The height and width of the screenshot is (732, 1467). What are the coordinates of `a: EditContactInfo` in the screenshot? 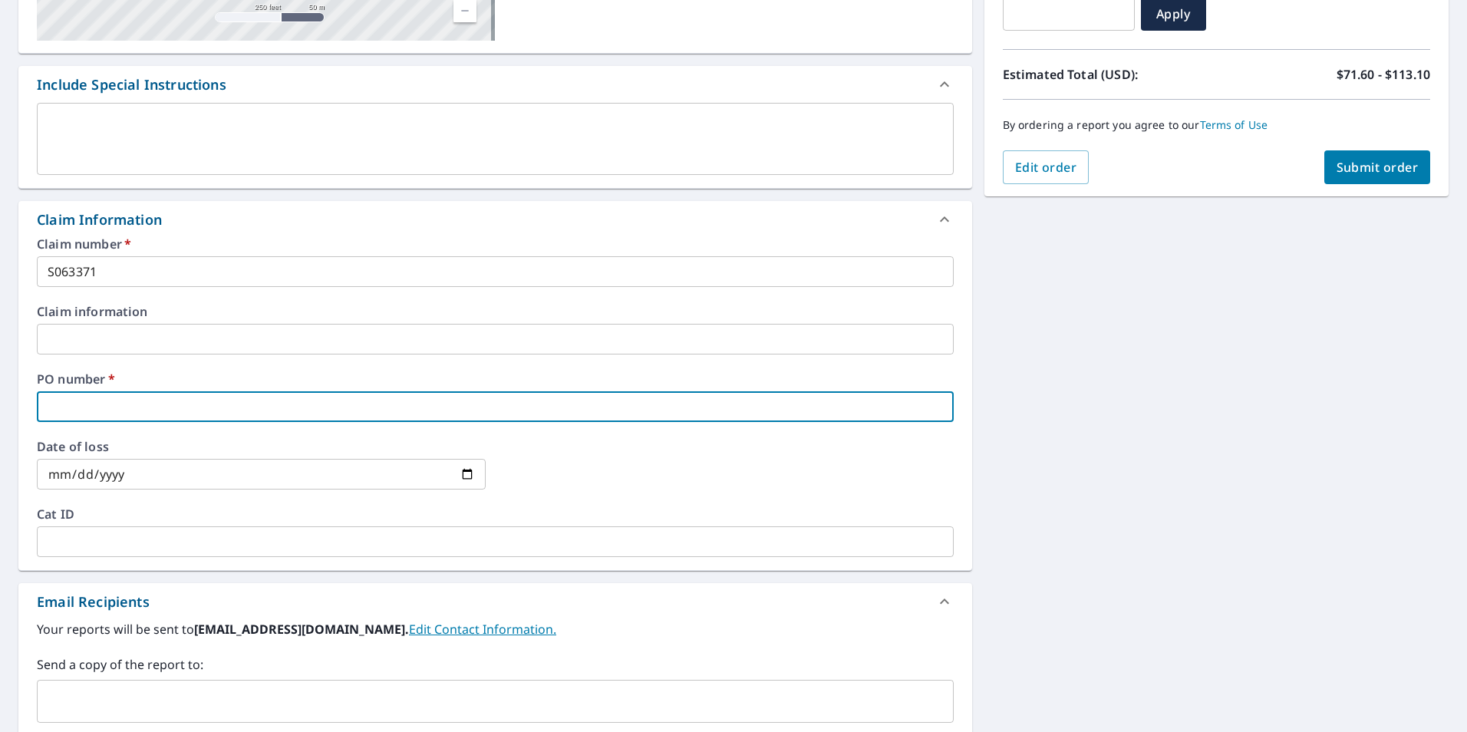 It's located at (483, 629).